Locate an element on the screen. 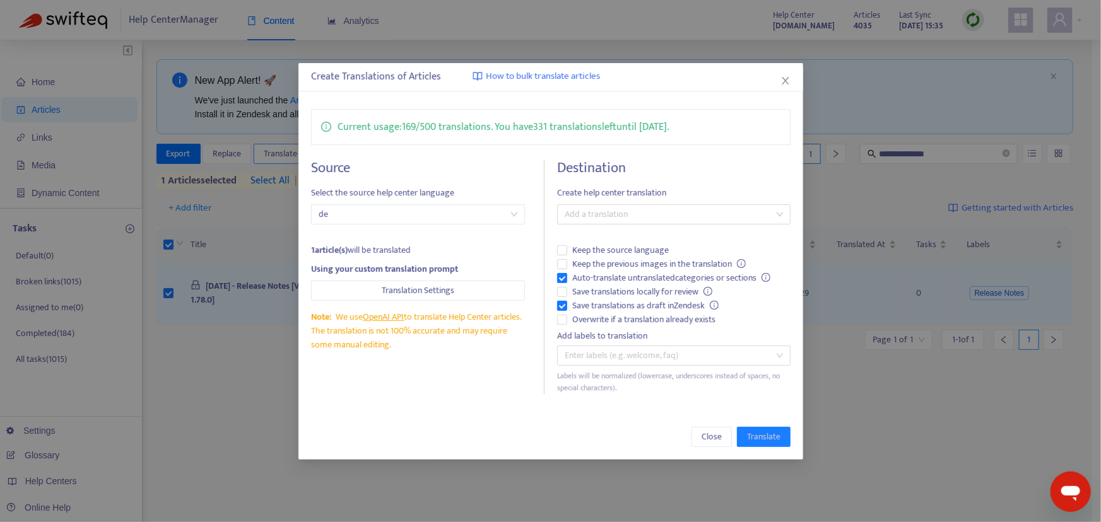  span: Close is located at coordinates (712, 437).